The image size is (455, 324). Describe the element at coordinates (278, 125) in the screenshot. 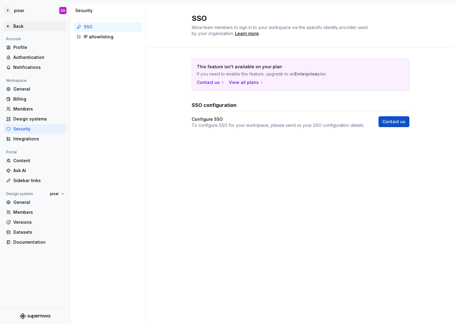

I see `p: To configure SSO for your workspace, please send us your SSO configuration details.` at that location.